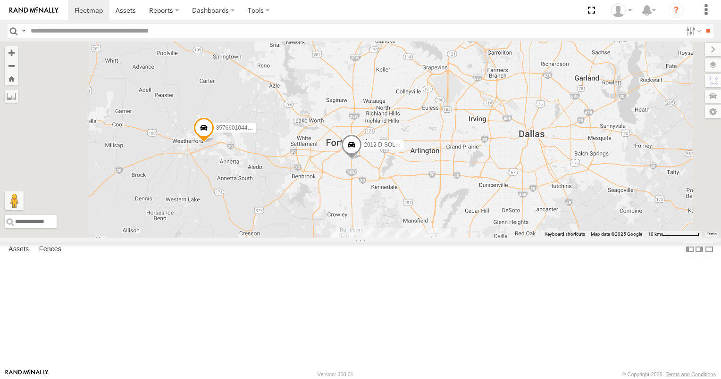  Describe the element at coordinates (27, 375) in the screenshot. I see `a: Visit our Website` at that location.